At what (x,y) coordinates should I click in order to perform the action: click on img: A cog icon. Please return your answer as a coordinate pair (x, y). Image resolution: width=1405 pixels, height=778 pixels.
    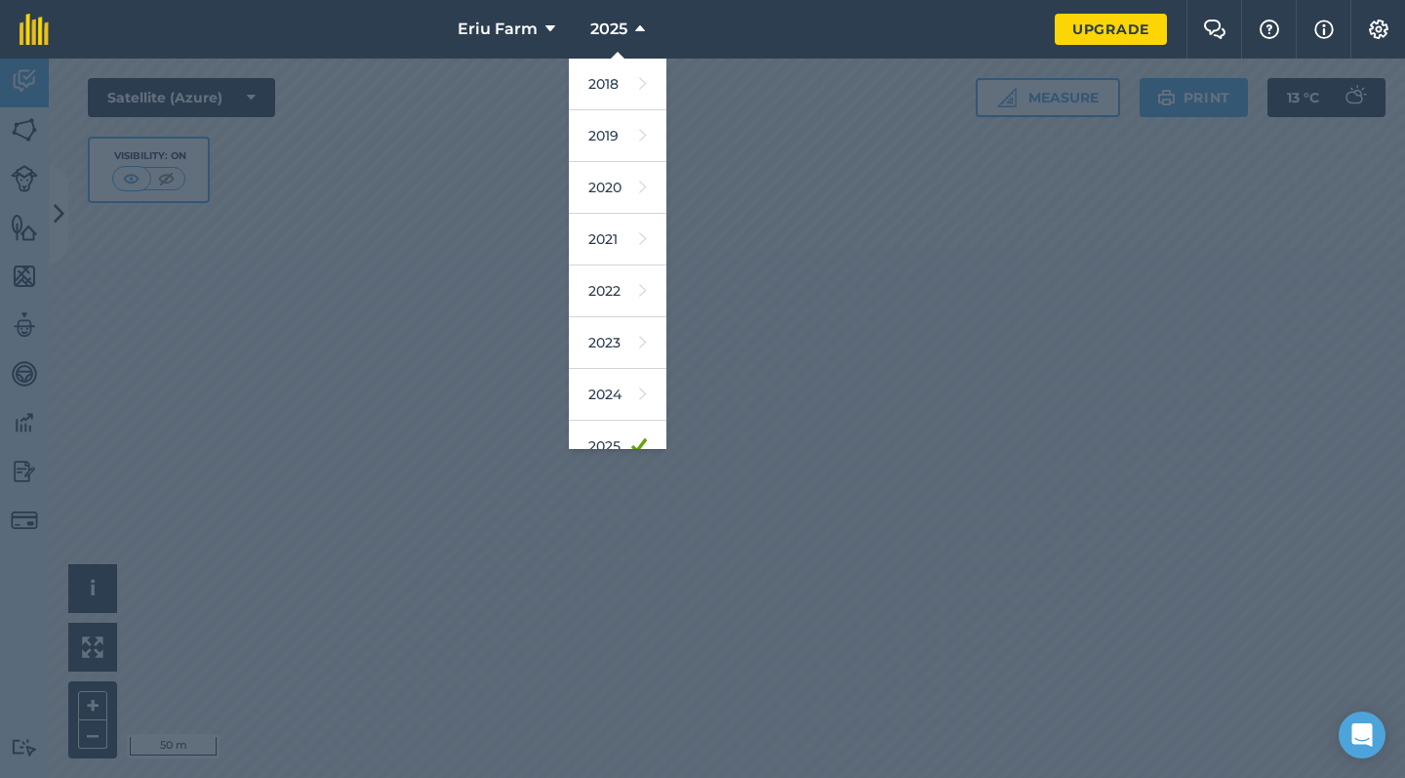
    Looking at the image, I should click on (1379, 29).